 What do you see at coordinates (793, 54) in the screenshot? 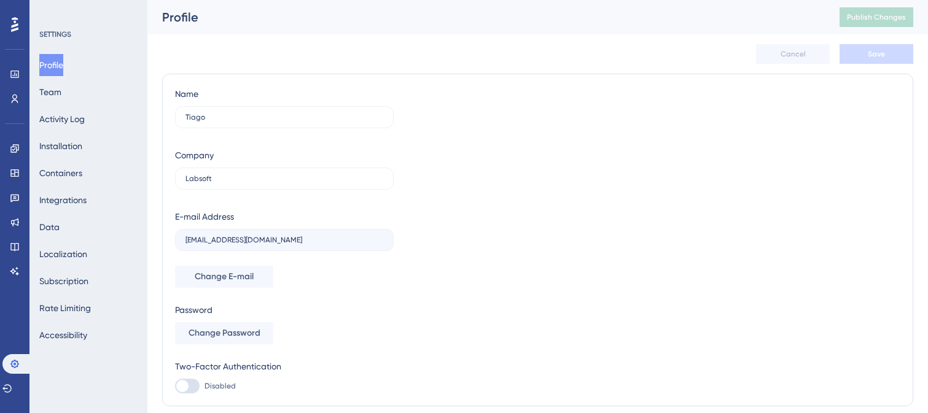
I see `span: Cancel` at bounding box center [793, 54].